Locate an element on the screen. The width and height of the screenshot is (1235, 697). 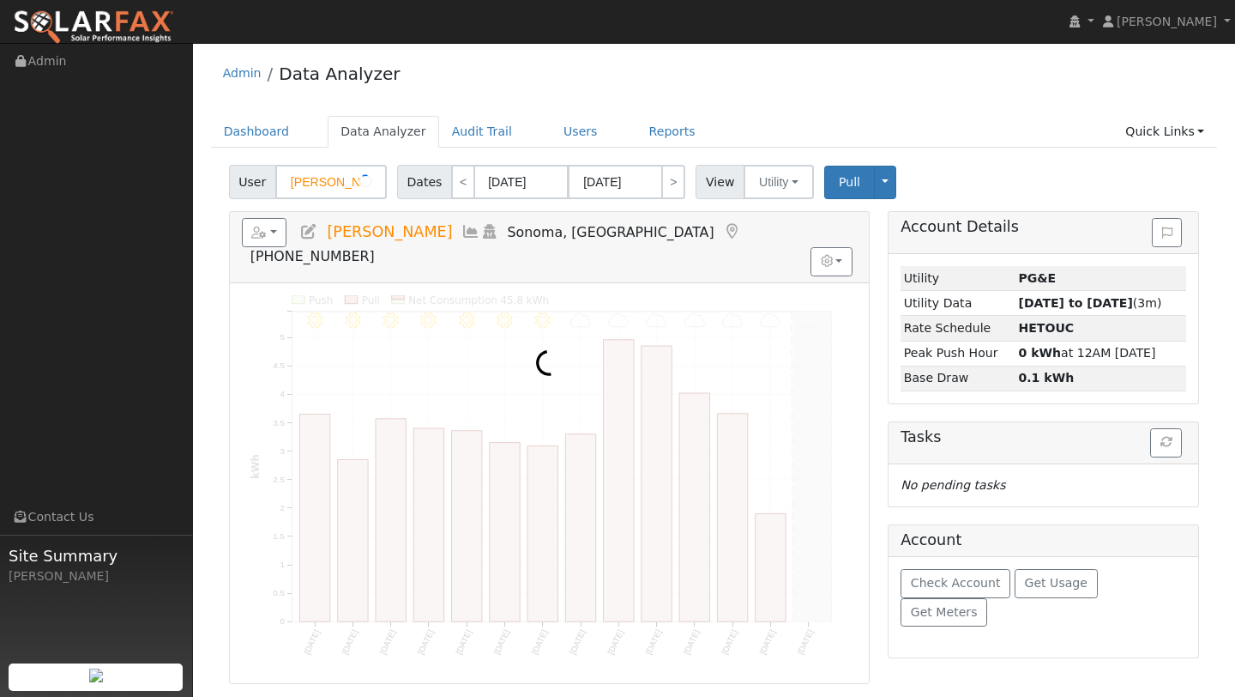
a: Map is located at coordinates (733, 232).